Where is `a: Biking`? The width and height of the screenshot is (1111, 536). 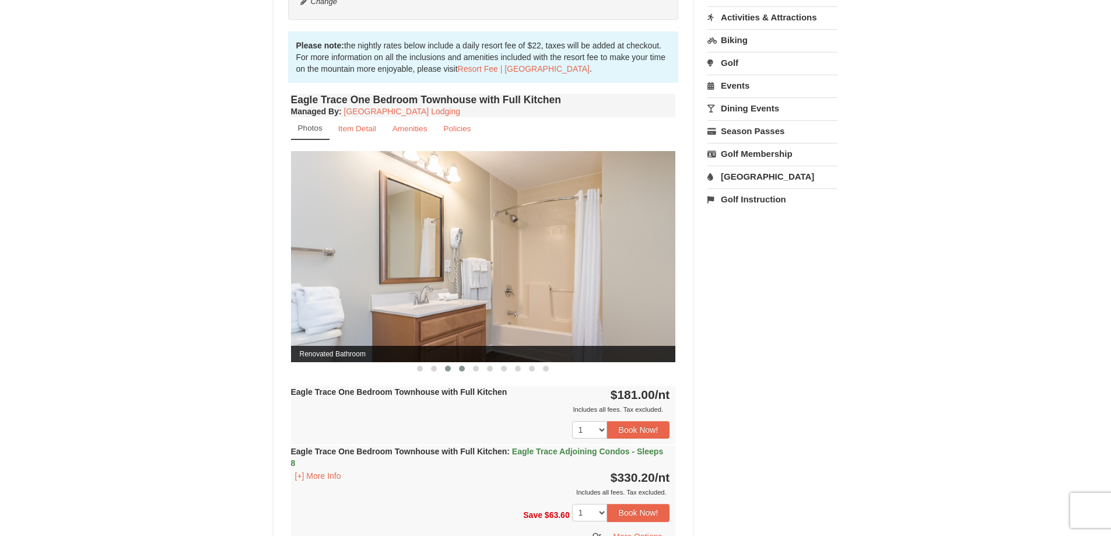
a: Biking is located at coordinates (772, 40).